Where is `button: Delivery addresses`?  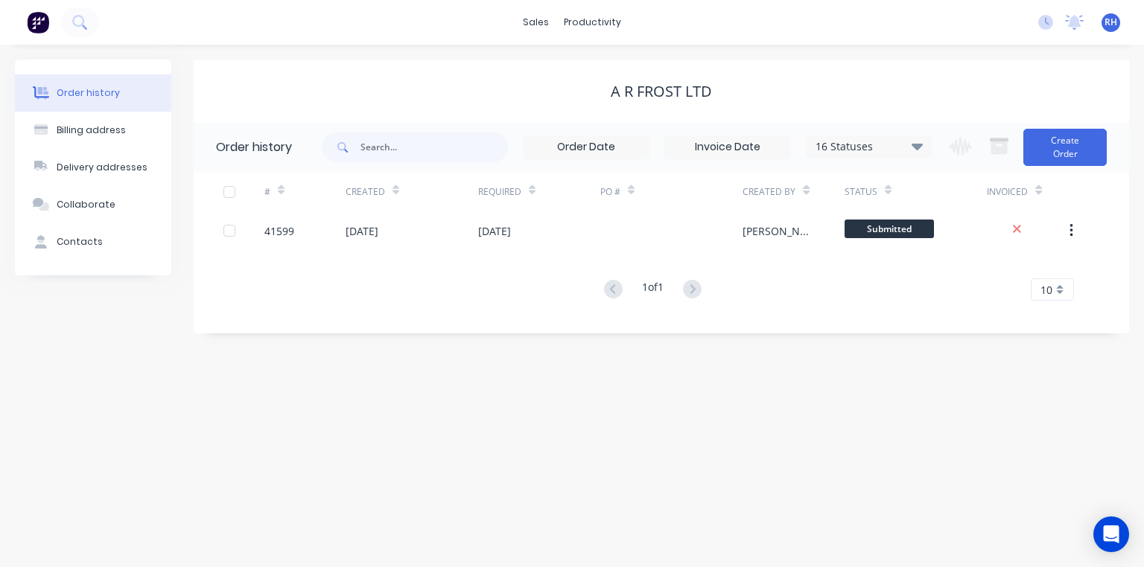
button: Delivery addresses is located at coordinates (93, 168).